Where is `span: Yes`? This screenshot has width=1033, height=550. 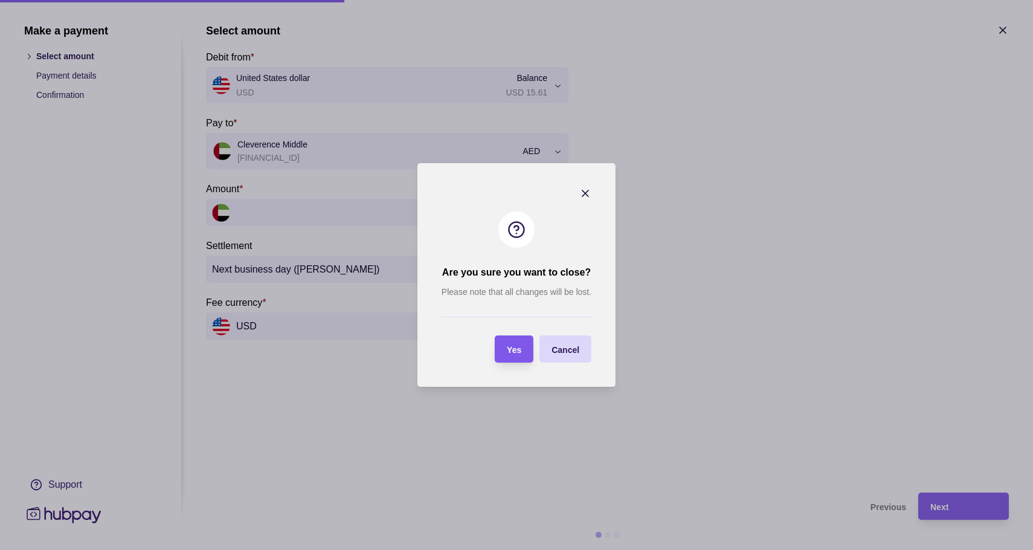 span: Yes is located at coordinates (514, 350).